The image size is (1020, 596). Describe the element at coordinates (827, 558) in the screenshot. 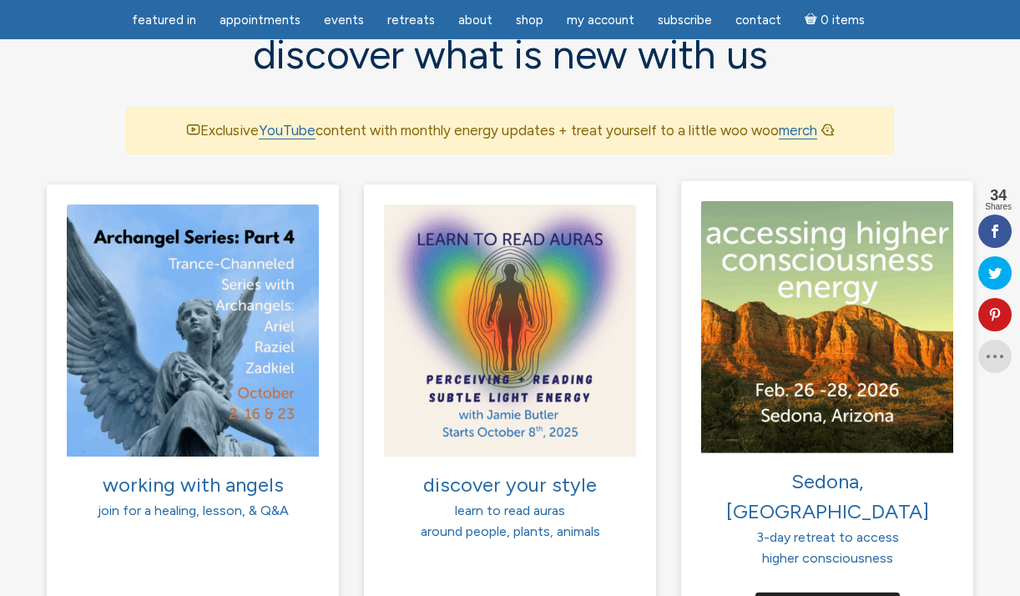

I see `span: higher consciousness` at that location.